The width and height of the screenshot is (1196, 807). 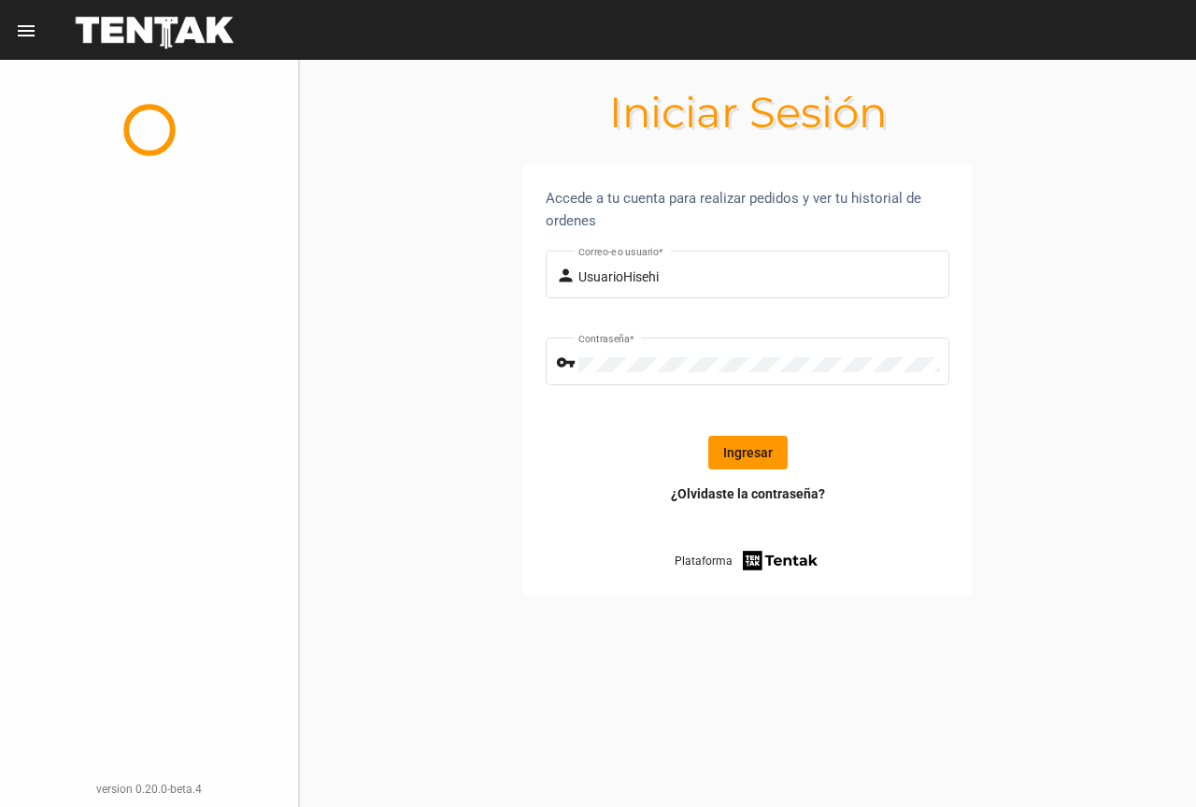 What do you see at coordinates (748, 493) in the screenshot?
I see `a: ¿Olvidaste la contraseña?` at bounding box center [748, 493].